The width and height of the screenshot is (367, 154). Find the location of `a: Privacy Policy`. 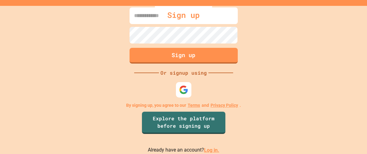

a: Privacy Policy is located at coordinates (224, 105).